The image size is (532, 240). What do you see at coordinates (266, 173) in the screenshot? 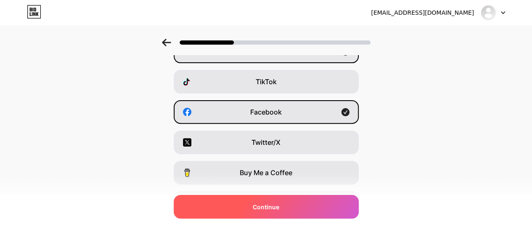
I see `span: Buy Me a Coffee` at bounding box center [266, 173].